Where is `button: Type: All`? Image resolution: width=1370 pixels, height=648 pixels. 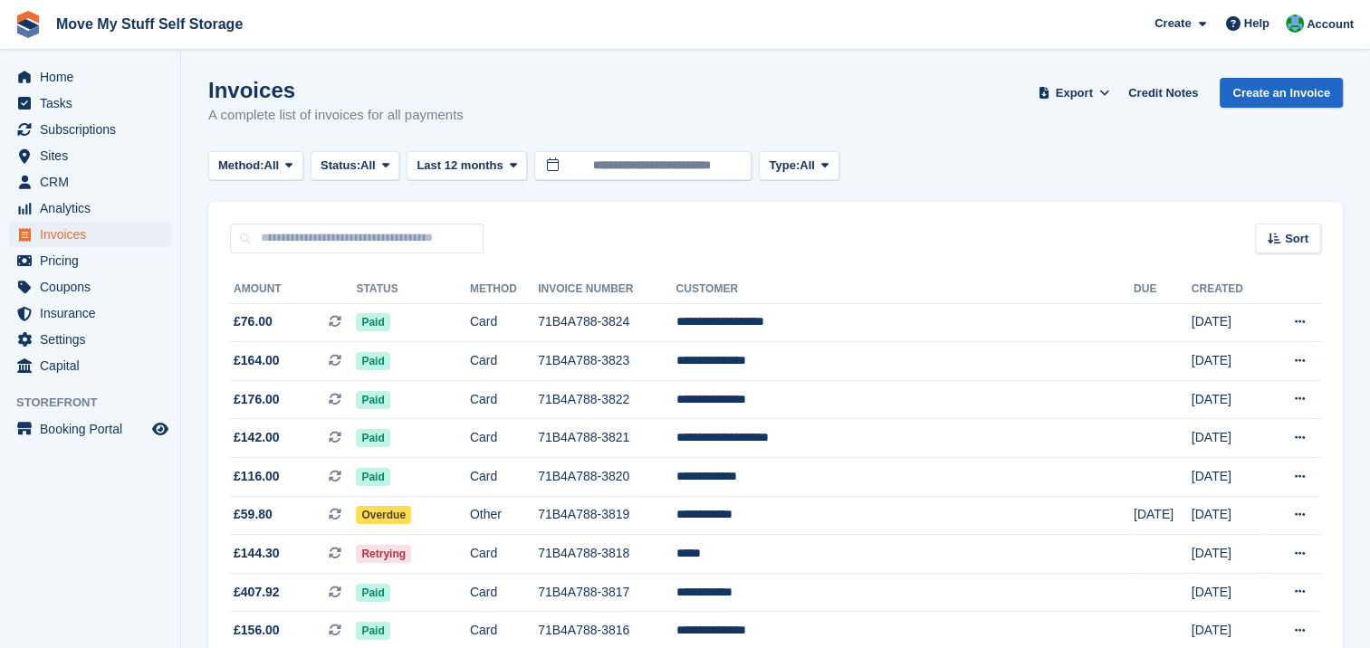 button: Type: All is located at coordinates (799, 166).